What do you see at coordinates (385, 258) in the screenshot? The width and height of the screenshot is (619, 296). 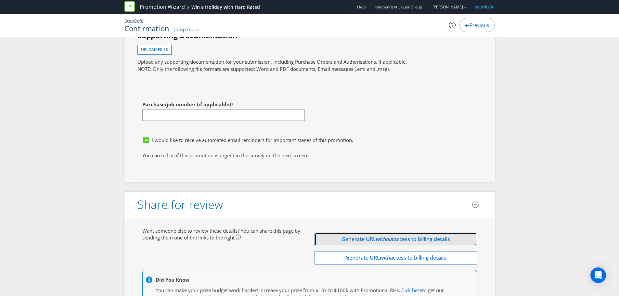 I see `em: with` at bounding box center [385, 258].